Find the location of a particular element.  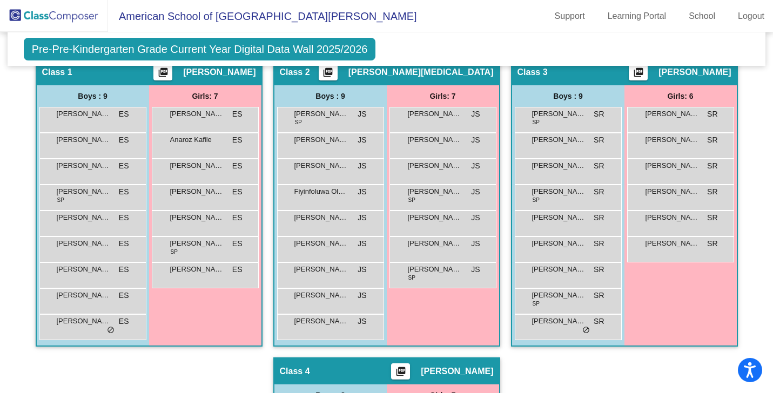

span: Class 2 is located at coordinates (295, 72).